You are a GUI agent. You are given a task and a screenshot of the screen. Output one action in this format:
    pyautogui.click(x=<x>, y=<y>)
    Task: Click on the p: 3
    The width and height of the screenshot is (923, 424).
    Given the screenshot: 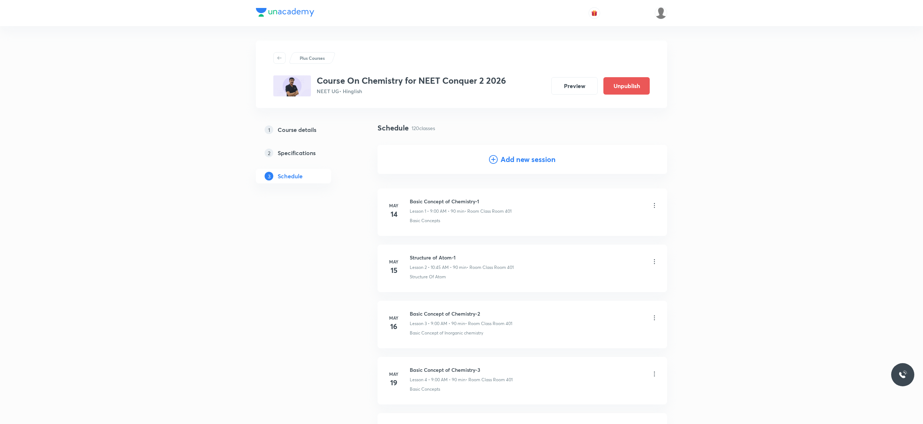 What is the action you would take?
    pyautogui.click(x=269, y=176)
    